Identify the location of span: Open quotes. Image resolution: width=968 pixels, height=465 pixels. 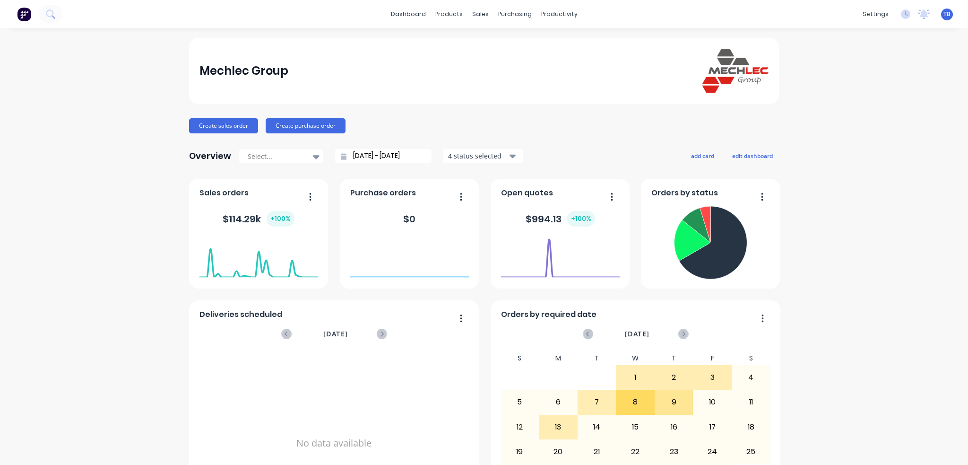
(527, 193).